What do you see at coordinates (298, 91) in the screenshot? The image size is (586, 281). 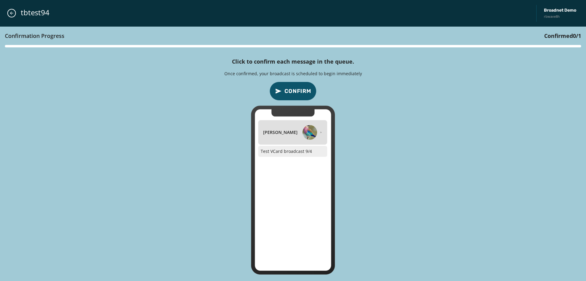 I see `span: Confirm` at bounding box center [298, 91].